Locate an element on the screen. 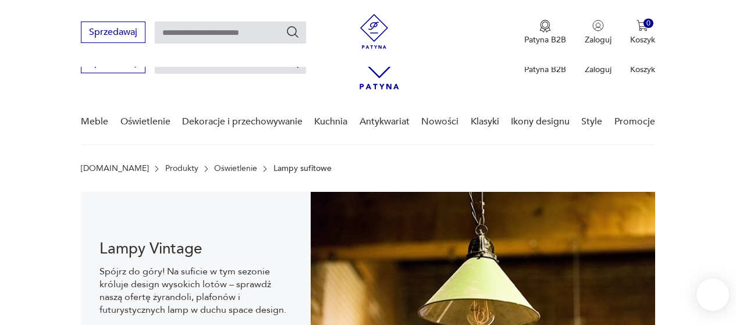 The image size is (736, 325). a: Nowości is located at coordinates (440, 122).